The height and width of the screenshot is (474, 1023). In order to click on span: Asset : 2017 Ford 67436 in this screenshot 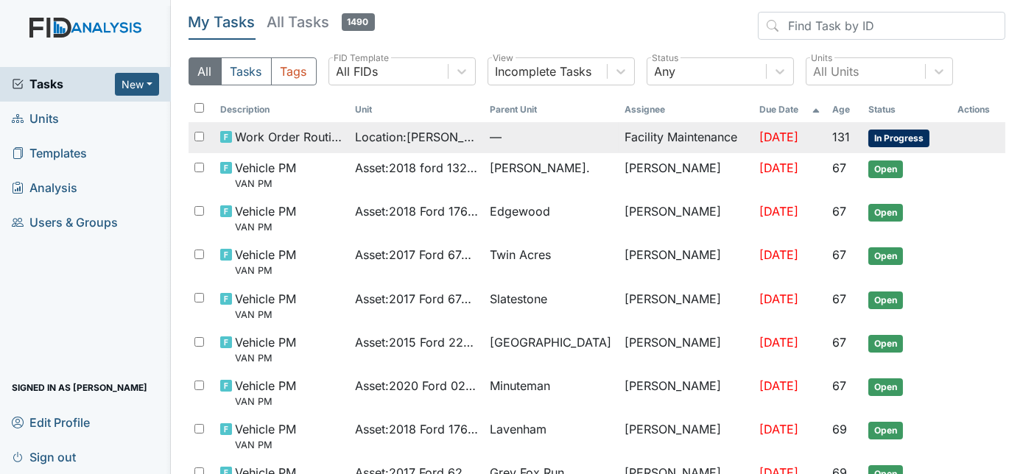, I will do `click(416, 299)`.